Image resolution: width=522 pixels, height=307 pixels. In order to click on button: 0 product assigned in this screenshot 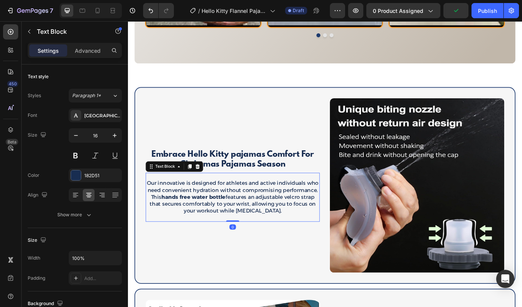, I will do `click(403, 11)`.